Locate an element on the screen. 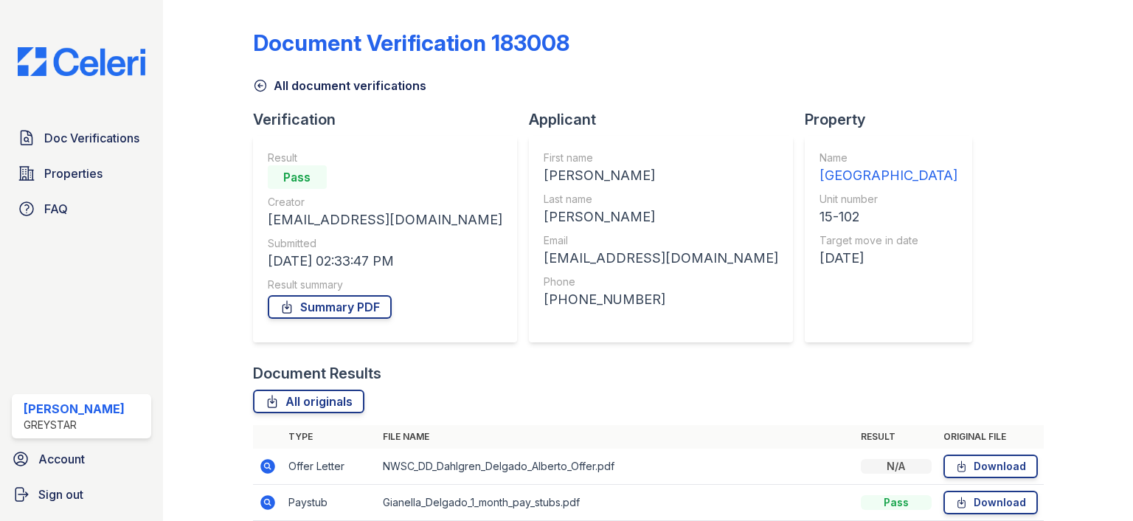 Image resolution: width=1133 pixels, height=521 pixels. a: Properties is located at coordinates (81, 173).